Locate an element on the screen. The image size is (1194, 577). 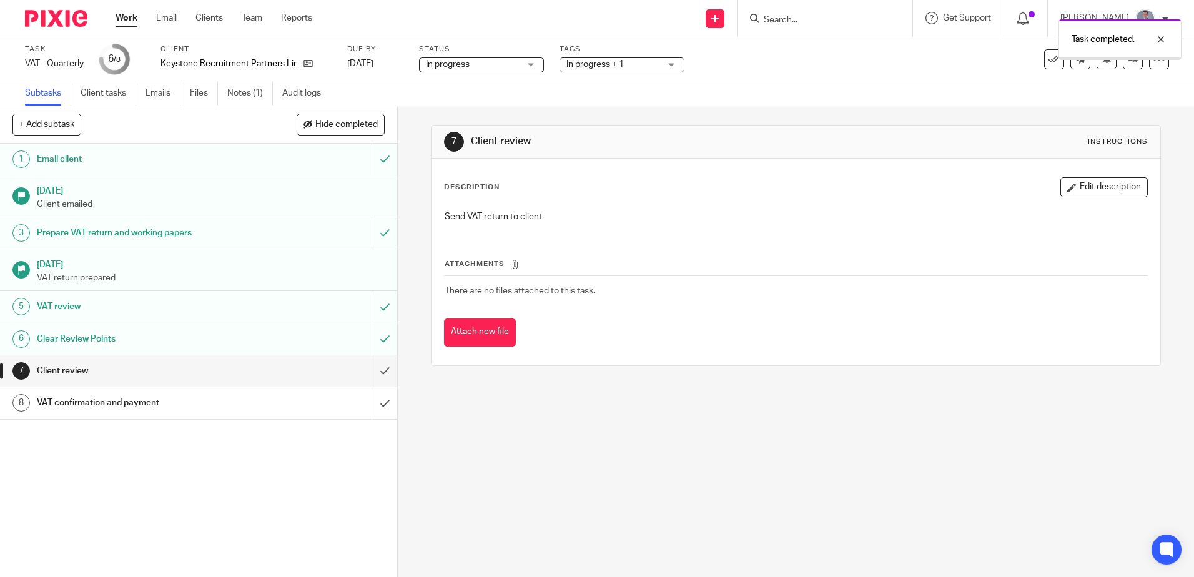
p: Description is located at coordinates (471, 187).